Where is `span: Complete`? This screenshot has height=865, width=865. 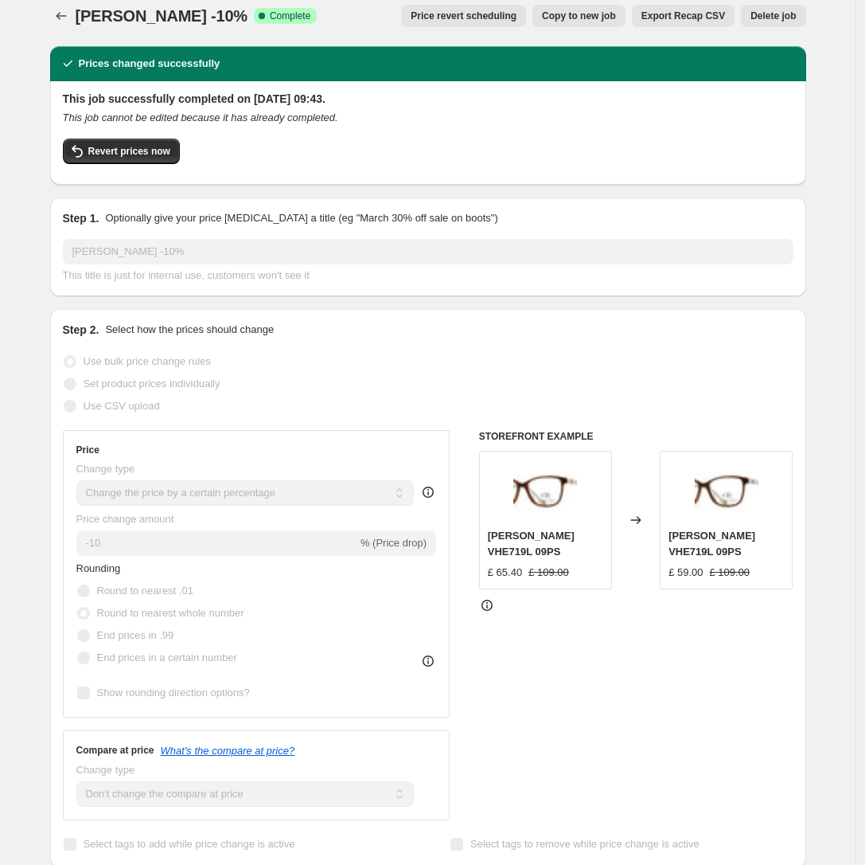 span: Complete is located at coordinates (290, 16).